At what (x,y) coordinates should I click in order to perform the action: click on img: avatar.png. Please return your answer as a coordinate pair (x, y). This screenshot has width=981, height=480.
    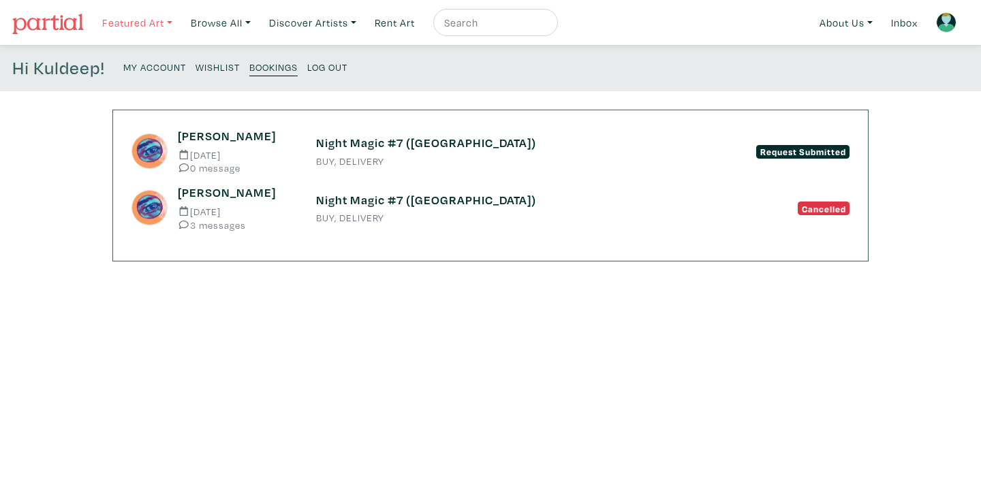
    Looking at the image, I should click on (946, 22).